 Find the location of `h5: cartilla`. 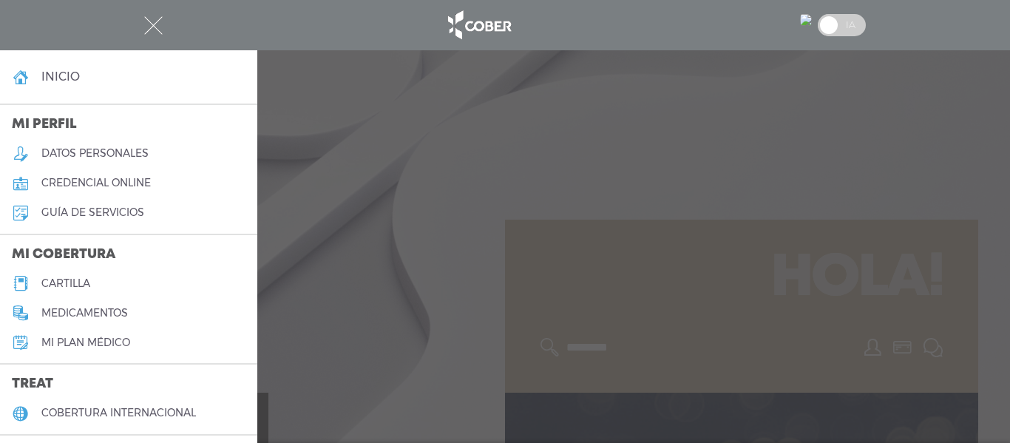

h5: cartilla is located at coordinates (66, 283).